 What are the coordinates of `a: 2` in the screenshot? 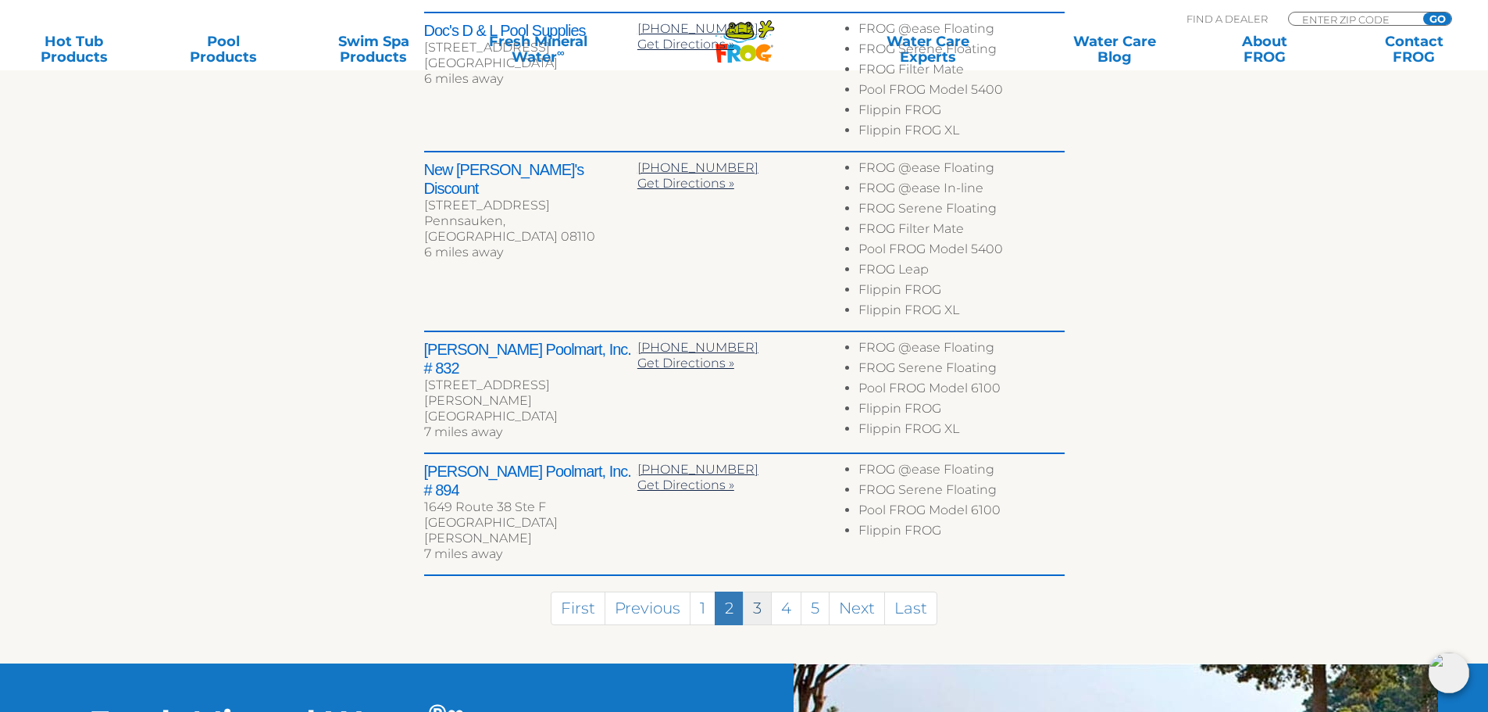 It's located at (729, 608).